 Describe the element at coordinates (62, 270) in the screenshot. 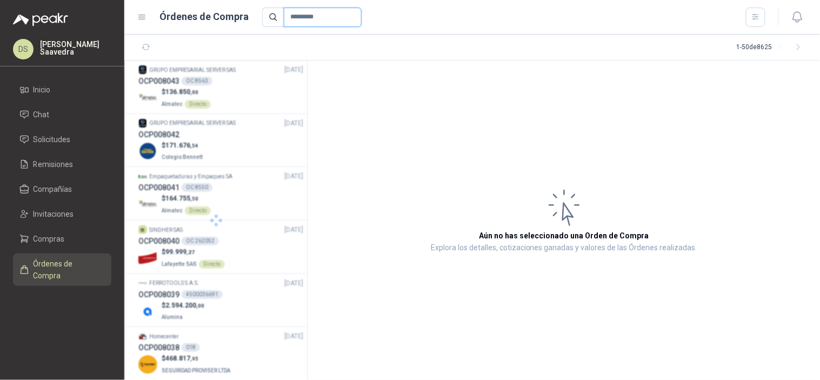

I see `a: Órdenes de Compra` at that location.